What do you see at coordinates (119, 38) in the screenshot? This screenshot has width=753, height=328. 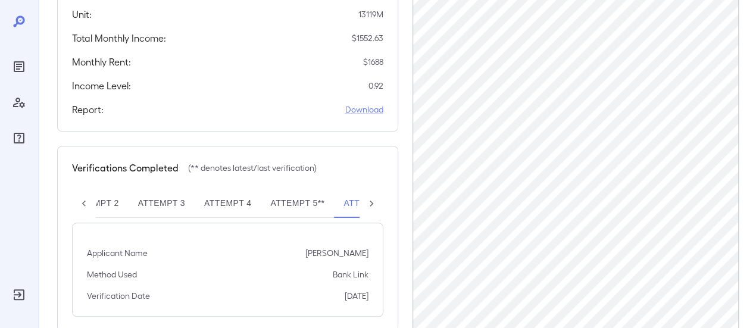 I see `h5: Total Monthly Income:` at bounding box center [119, 38].